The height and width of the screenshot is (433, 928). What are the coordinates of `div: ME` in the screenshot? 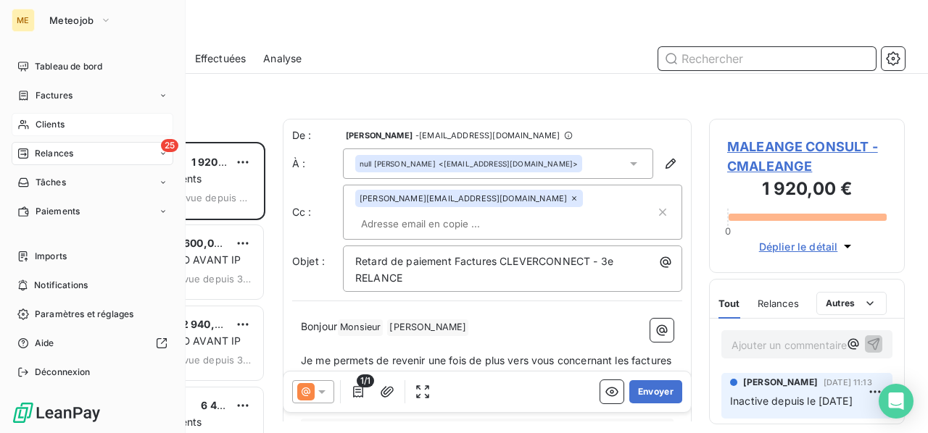 It's located at (23, 20).